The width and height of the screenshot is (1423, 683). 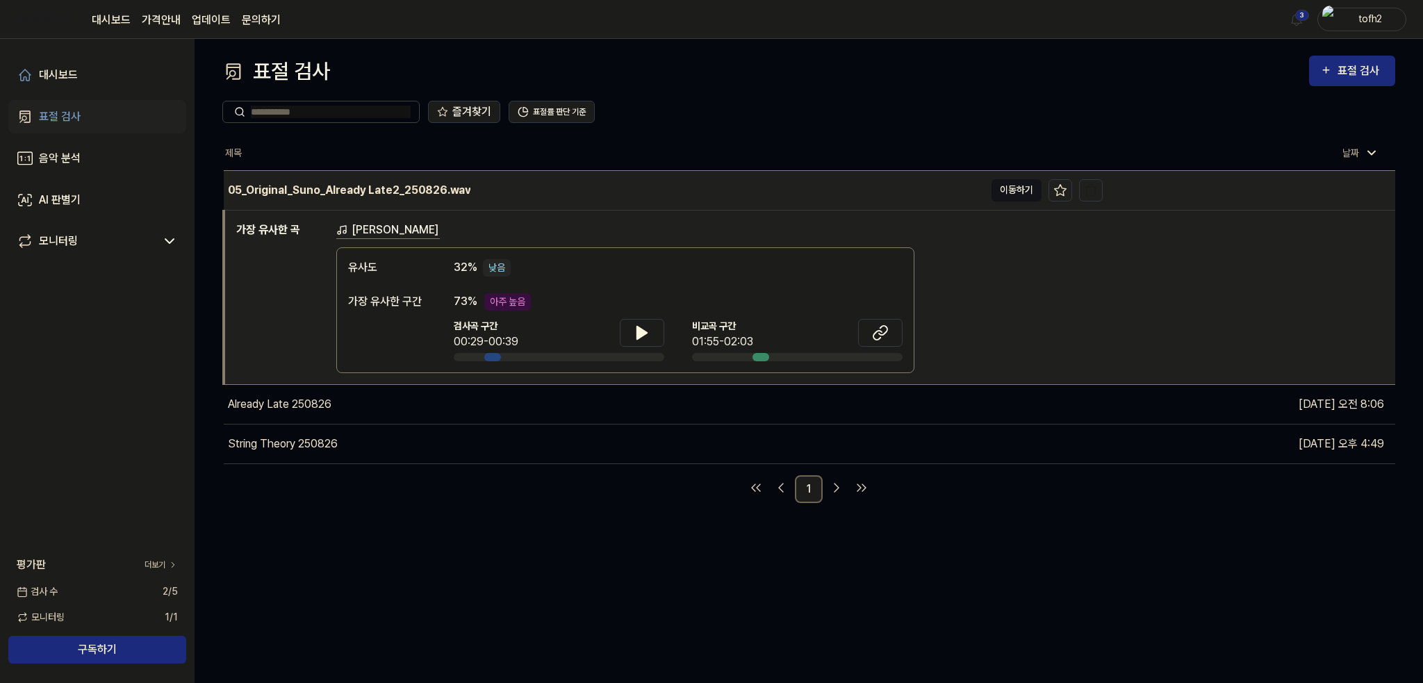 What do you see at coordinates (1330, 19) in the screenshot?
I see `img: profile` at bounding box center [1330, 19].